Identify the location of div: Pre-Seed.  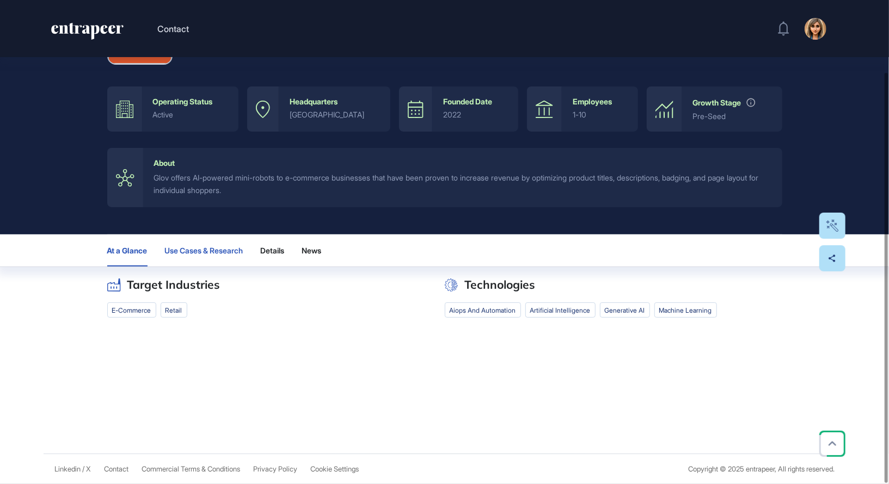
(732, 116).